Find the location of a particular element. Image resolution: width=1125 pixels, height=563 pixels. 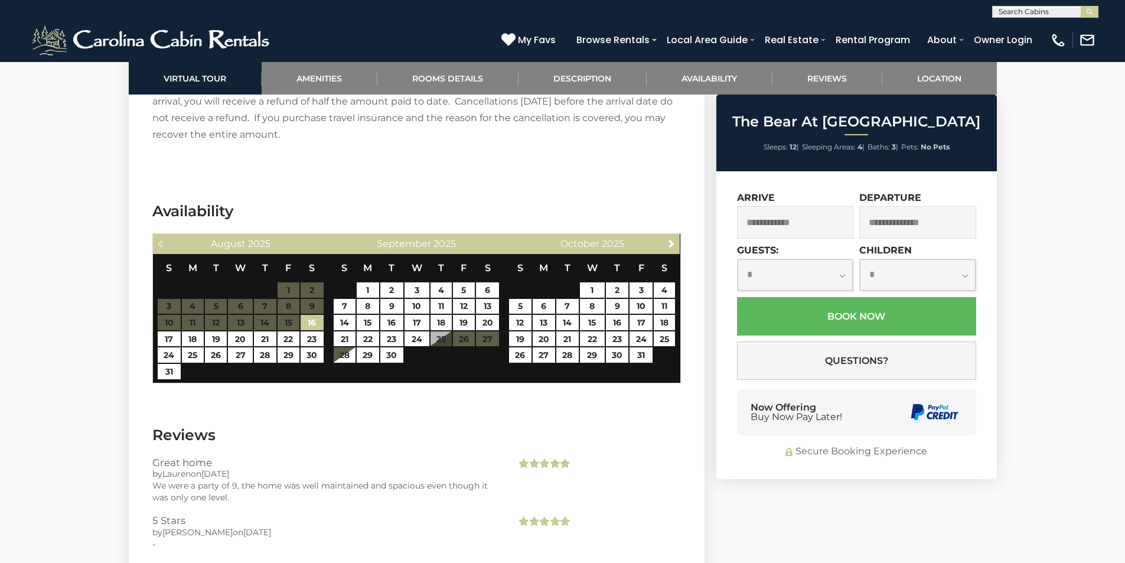

a: Availability is located at coordinates (709, 78).